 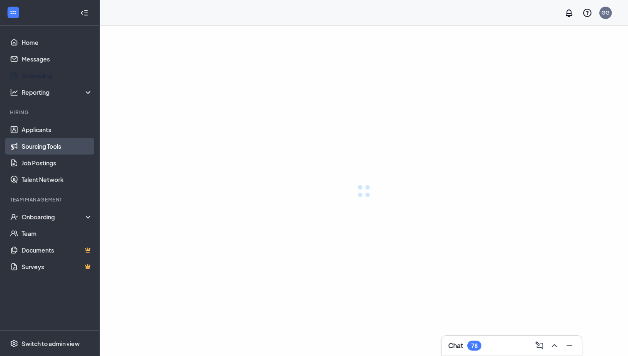 What do you see at coordinates (456, 346) in the screenshot?
I see `h3: Chat` at bounding box center [456, 346].